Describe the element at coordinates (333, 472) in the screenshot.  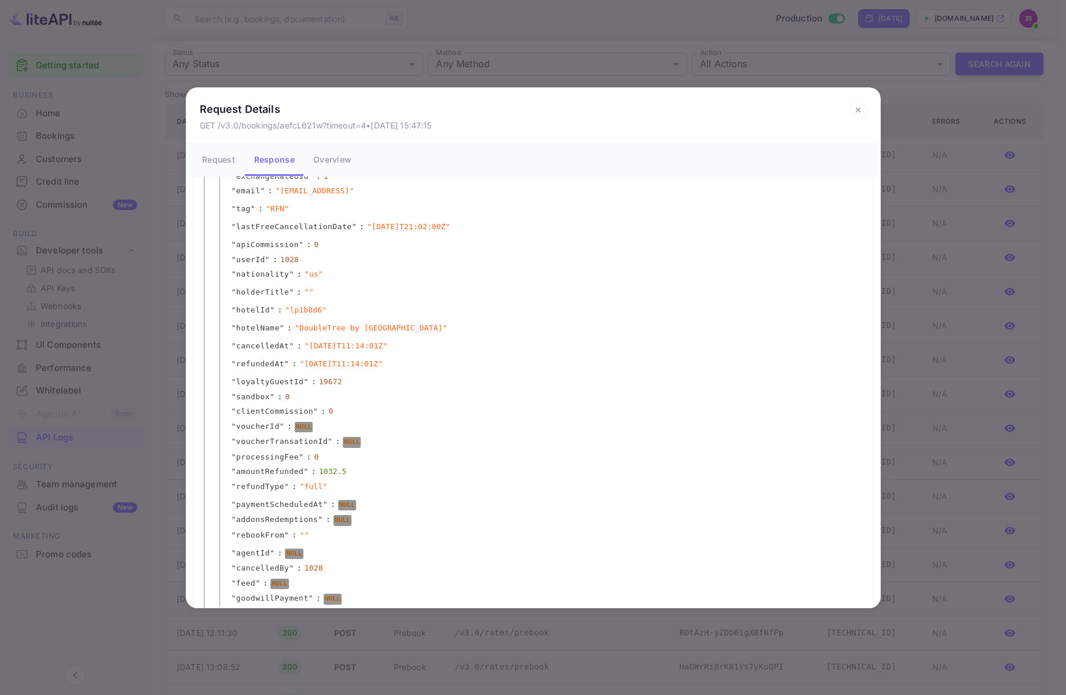
I see `div: 1032.5` at that location.